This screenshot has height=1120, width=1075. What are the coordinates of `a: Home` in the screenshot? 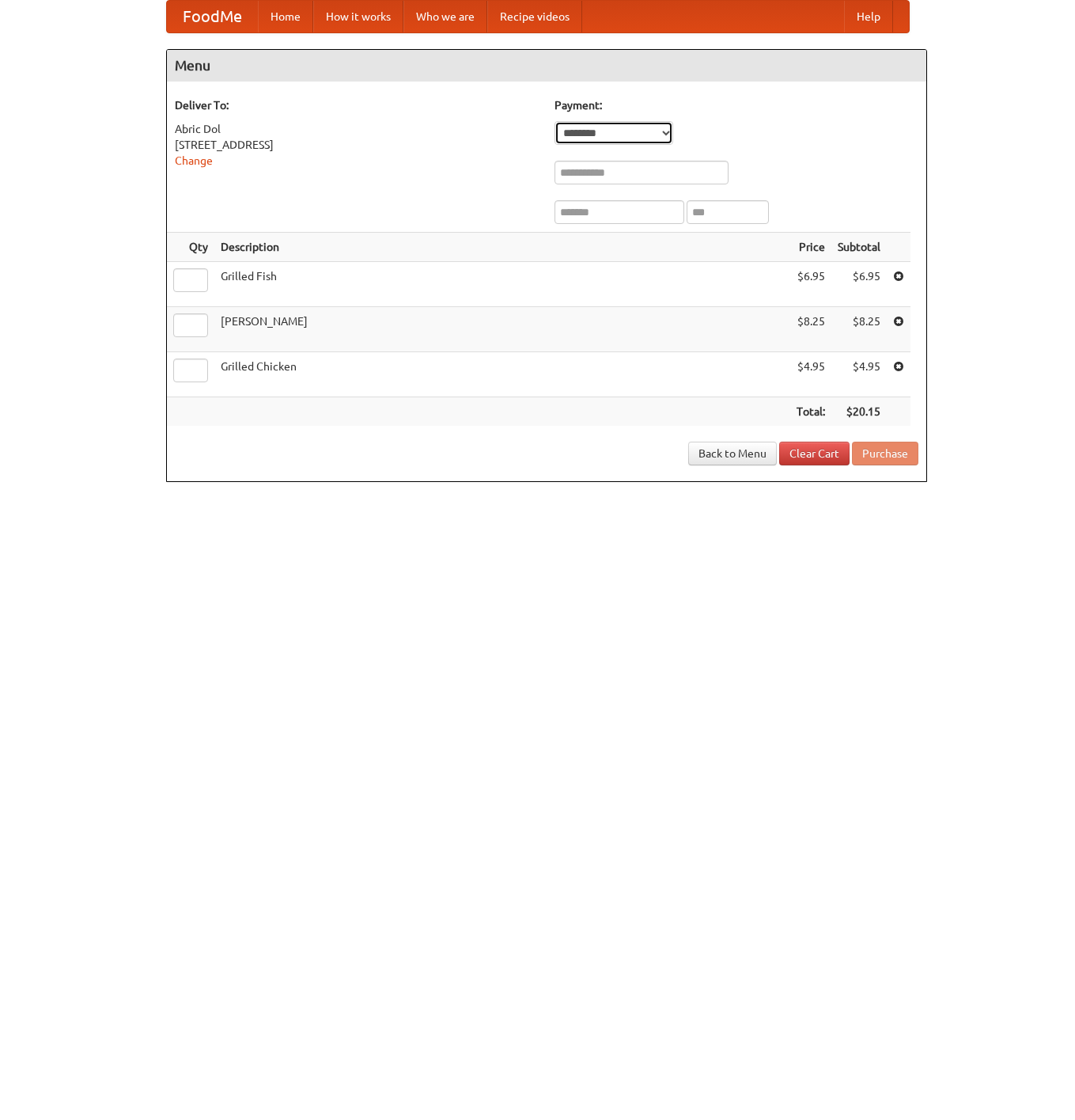 It's located at (285, 16).